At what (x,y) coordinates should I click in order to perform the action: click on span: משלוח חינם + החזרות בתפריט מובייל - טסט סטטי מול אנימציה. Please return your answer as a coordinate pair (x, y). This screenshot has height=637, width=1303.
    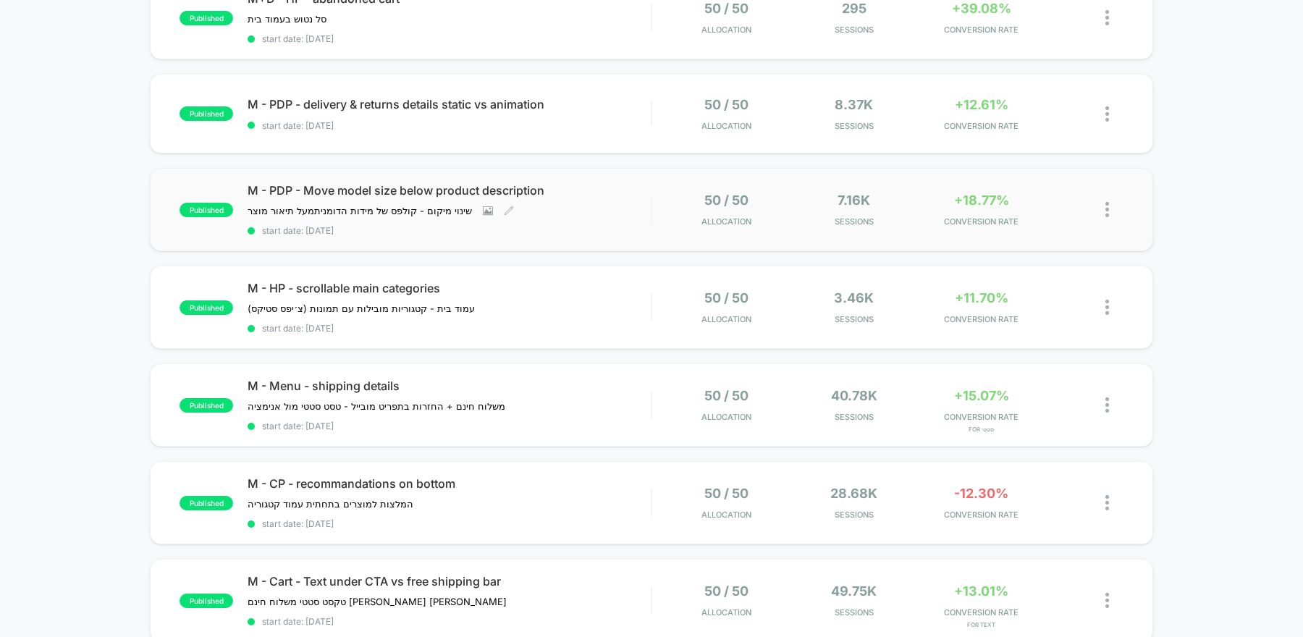
    Looking at the image, I should click on (376, 406).